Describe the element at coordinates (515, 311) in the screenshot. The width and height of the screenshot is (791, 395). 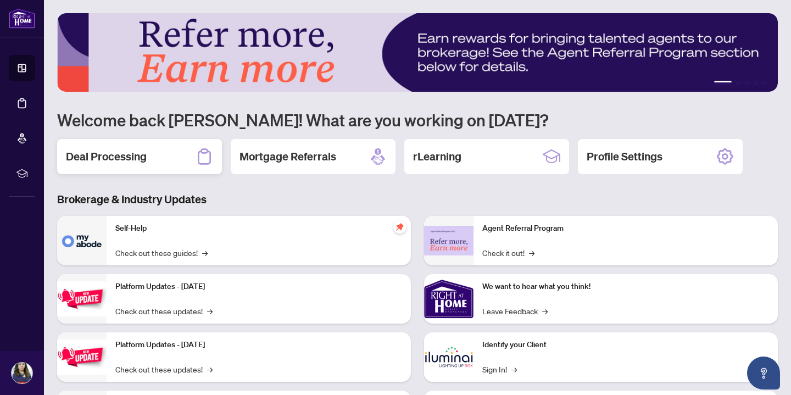
I see `a: Leave Feedback→` at that location.